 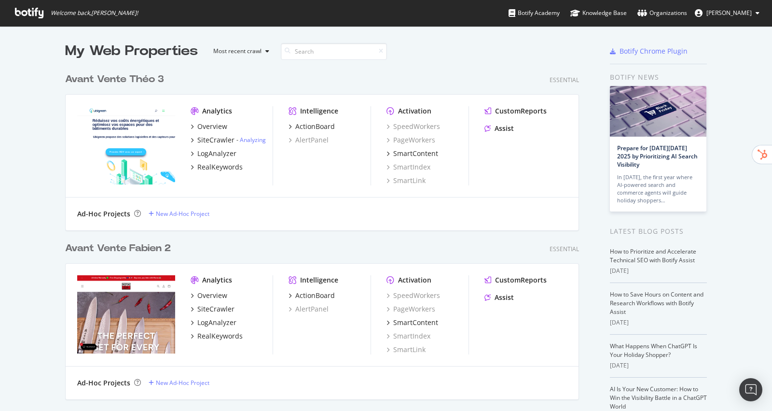 I want to click on div: Botify Academy, so click(x=534, y=13).